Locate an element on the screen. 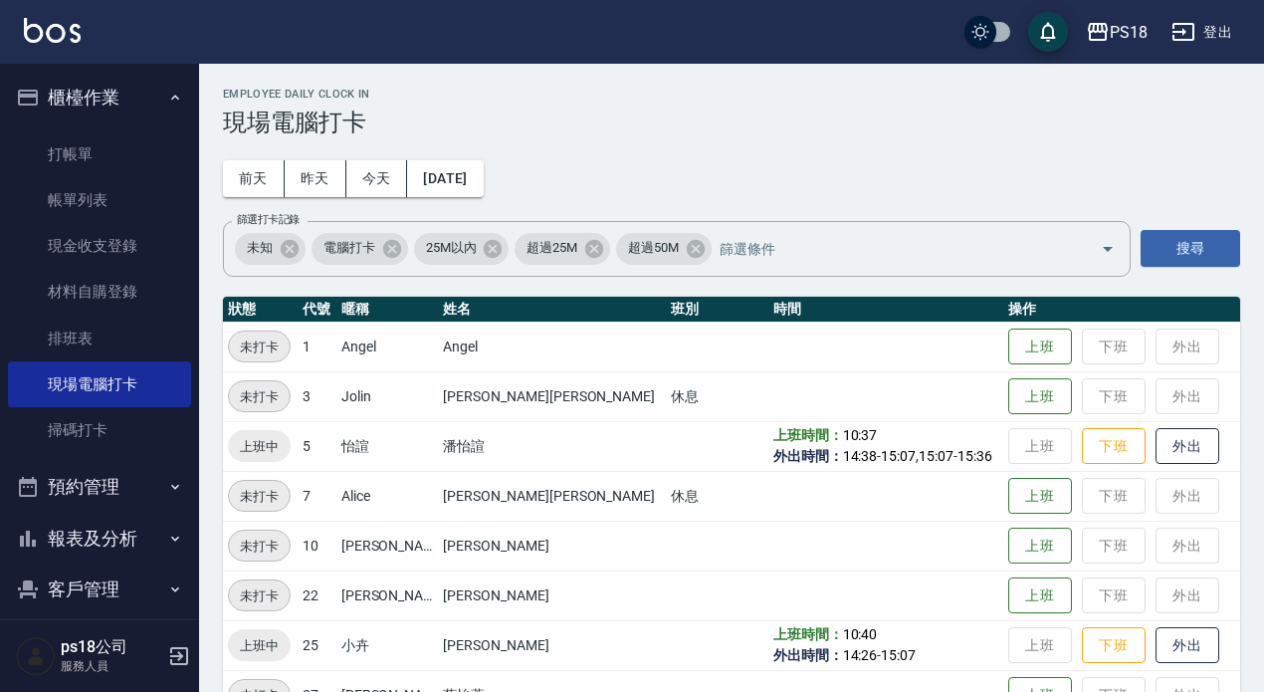 This screenshot has height=692, width=1264. a: 現場電腦打卡 is located at coordinates (100, 384).